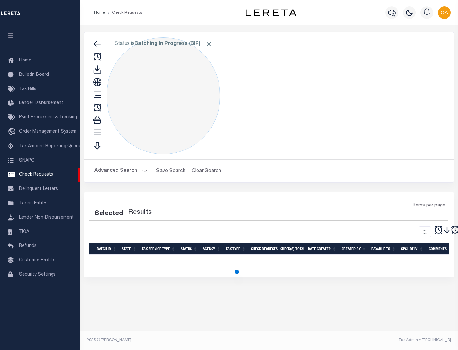  What do you see at coordinates (171, 171) in the screenshot?
I see `button: Save Search` at bounding box center [171, 171].